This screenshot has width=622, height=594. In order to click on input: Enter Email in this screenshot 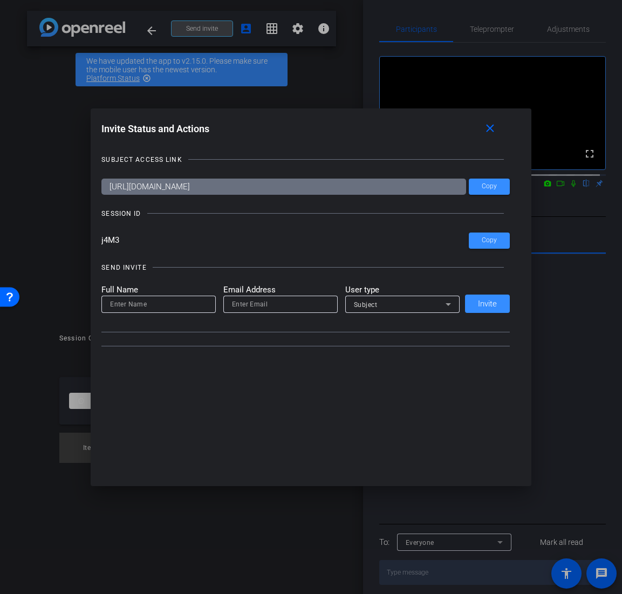, I will do `click(280, 304)`.